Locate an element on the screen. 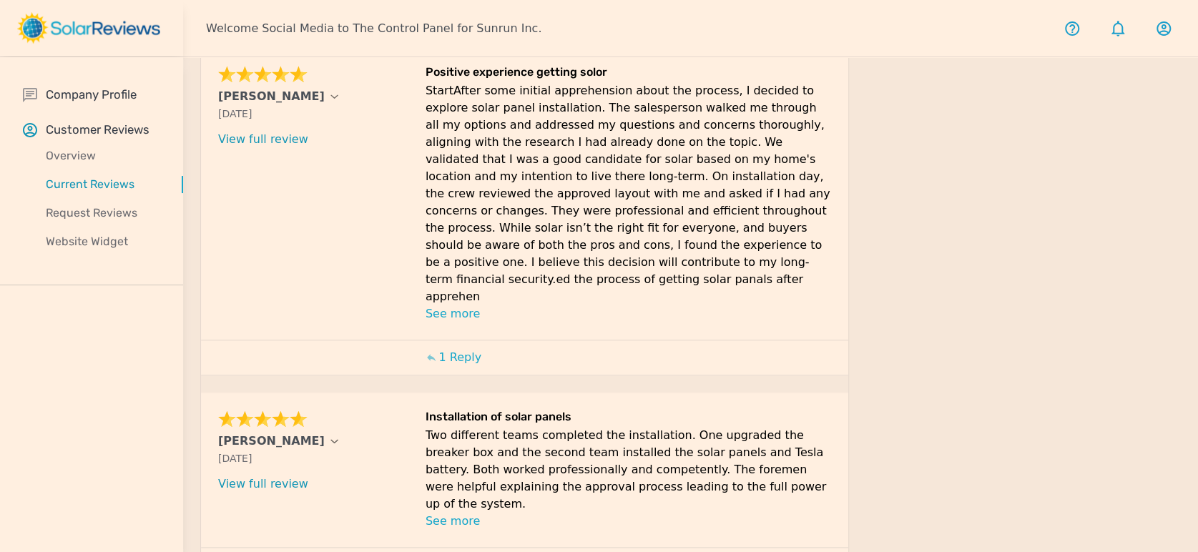 Image resolution: width=1198 pixels, height=552 pixels. p: Current Reviews is located at coordinates (103, 185).